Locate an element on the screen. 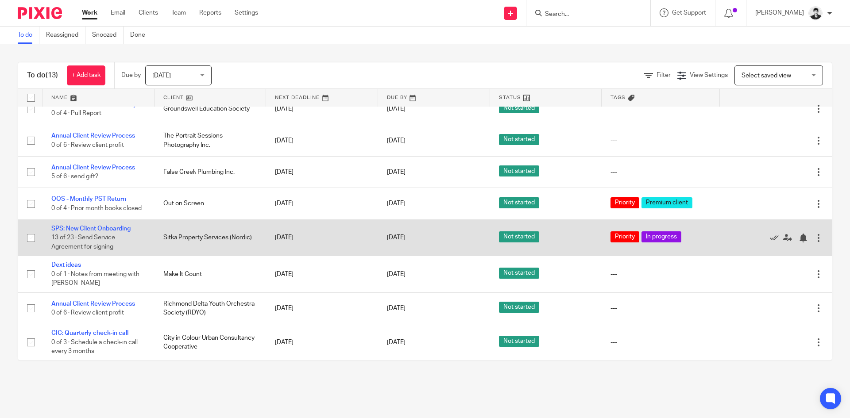 This screenshot has height=418, width=850. span: 5 of 6 · send gift? is located at coordinates (75, 177).